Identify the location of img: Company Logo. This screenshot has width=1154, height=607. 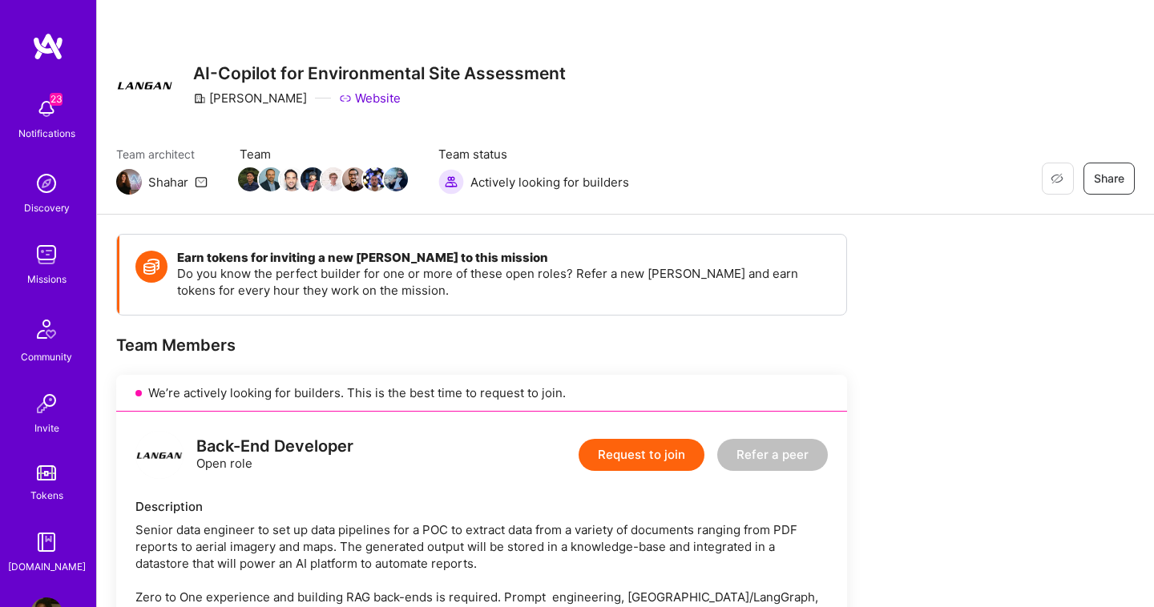
(145, 85).